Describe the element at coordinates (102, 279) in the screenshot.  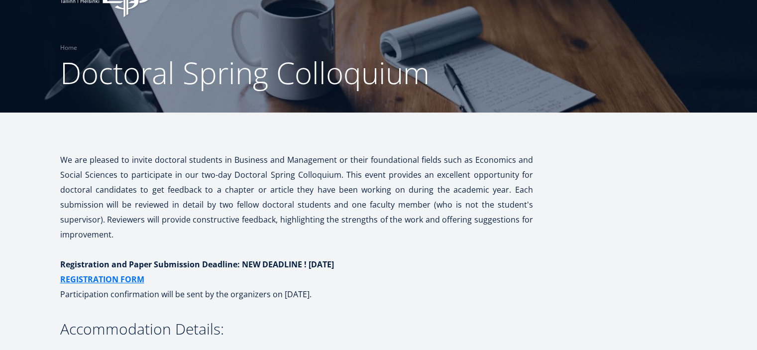
I see `a: REGISTRATION FORM` at that location.